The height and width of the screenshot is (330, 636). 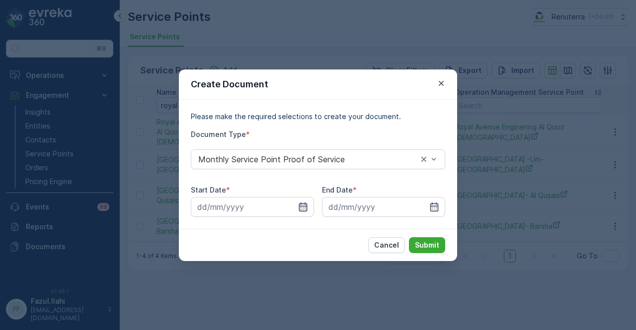 What do you see at coordinates (318, 117) in the screenshot?
I see `p: Please make the required selections to create your document.` at bounding box center [318, 117].